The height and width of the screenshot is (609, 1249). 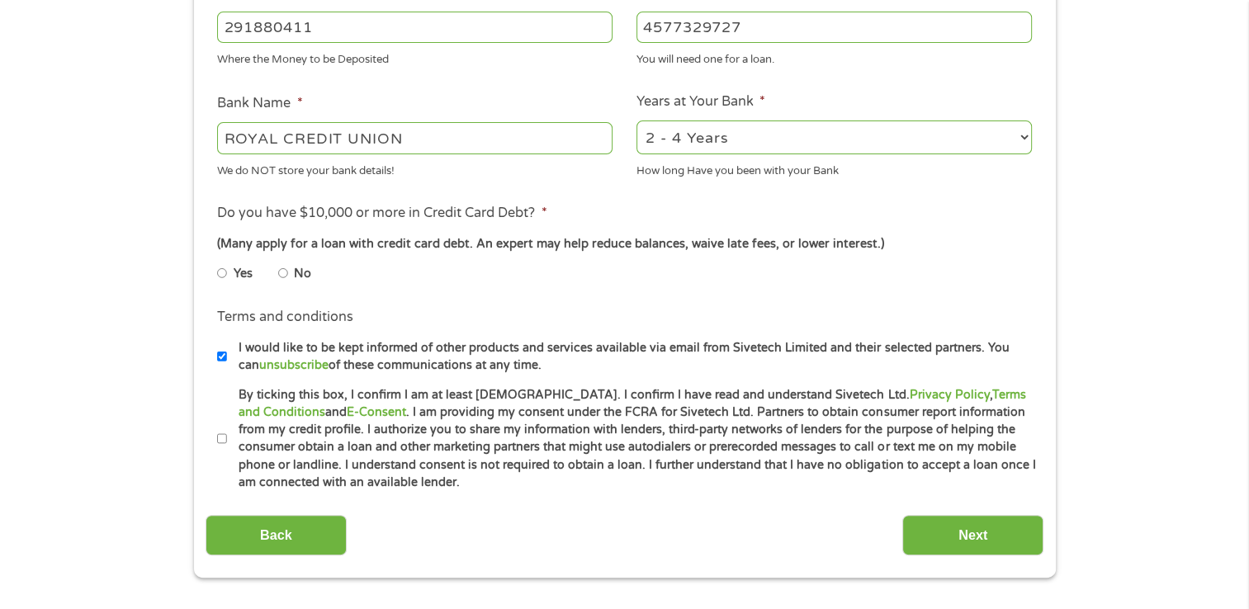 I want to click on a: Terms and Conditions, so click(x=632, y=404).